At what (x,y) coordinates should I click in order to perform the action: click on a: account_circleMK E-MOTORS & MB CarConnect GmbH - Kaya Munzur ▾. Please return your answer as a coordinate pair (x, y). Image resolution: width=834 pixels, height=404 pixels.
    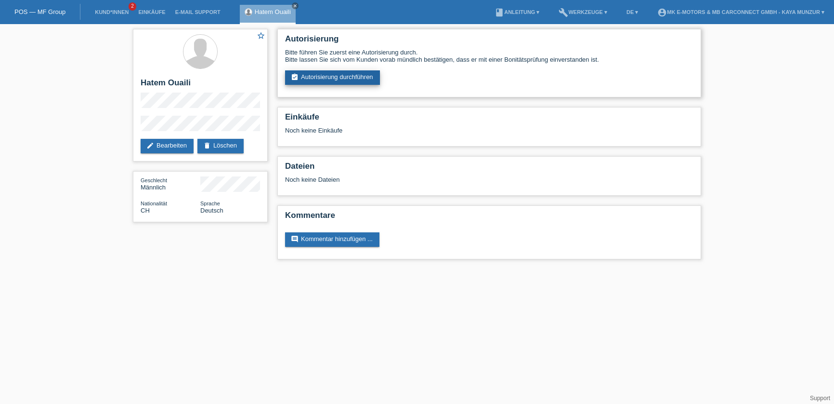
    Looking at the image, I should click on (741, 12).